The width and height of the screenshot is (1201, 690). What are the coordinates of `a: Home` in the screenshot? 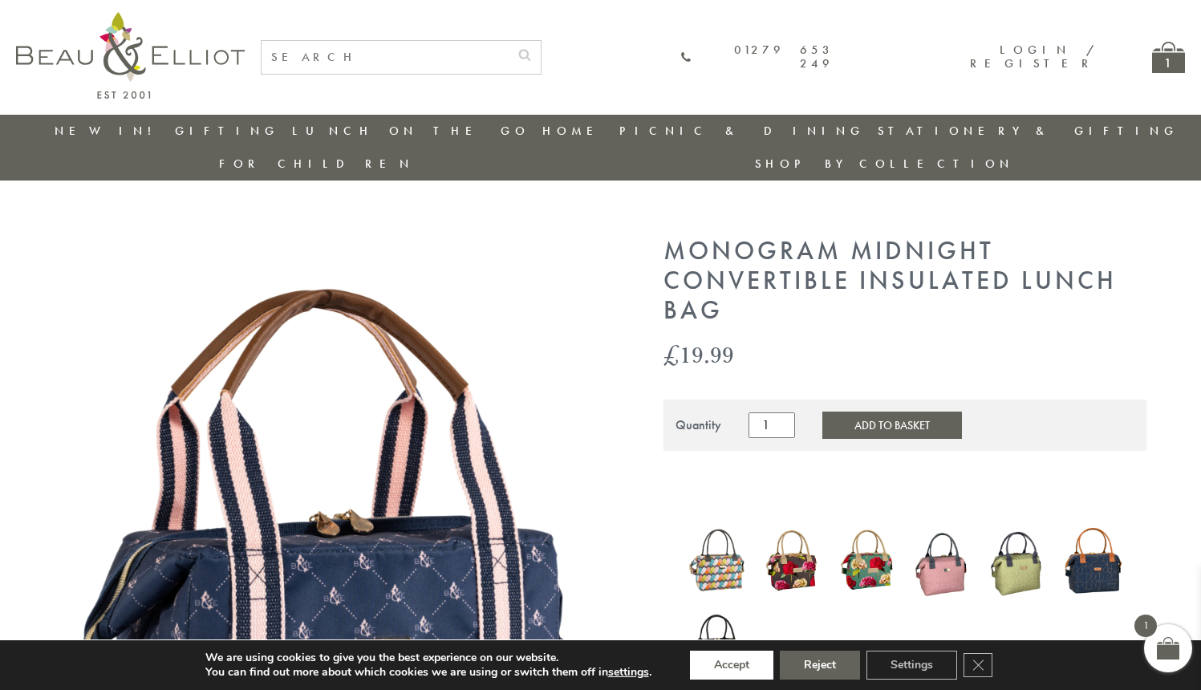 It's located at (574, 131).